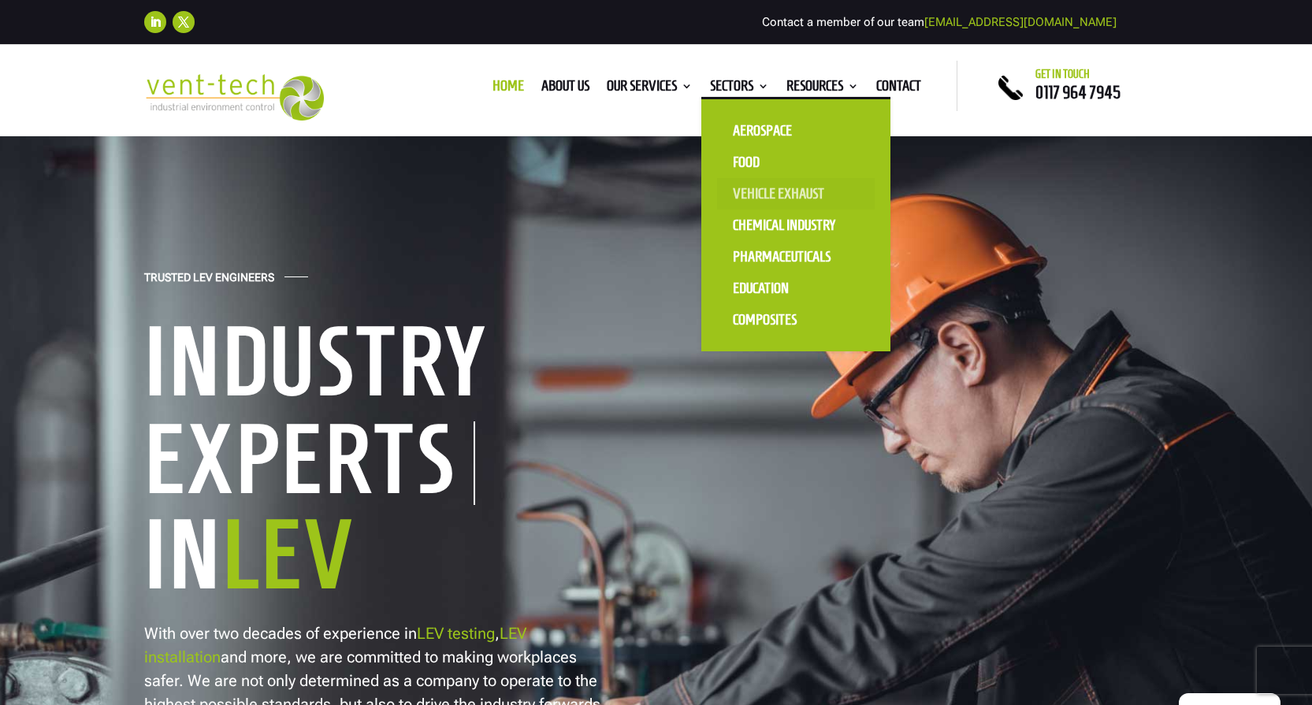  I want to click on a: Our Services, so click(649, 89).